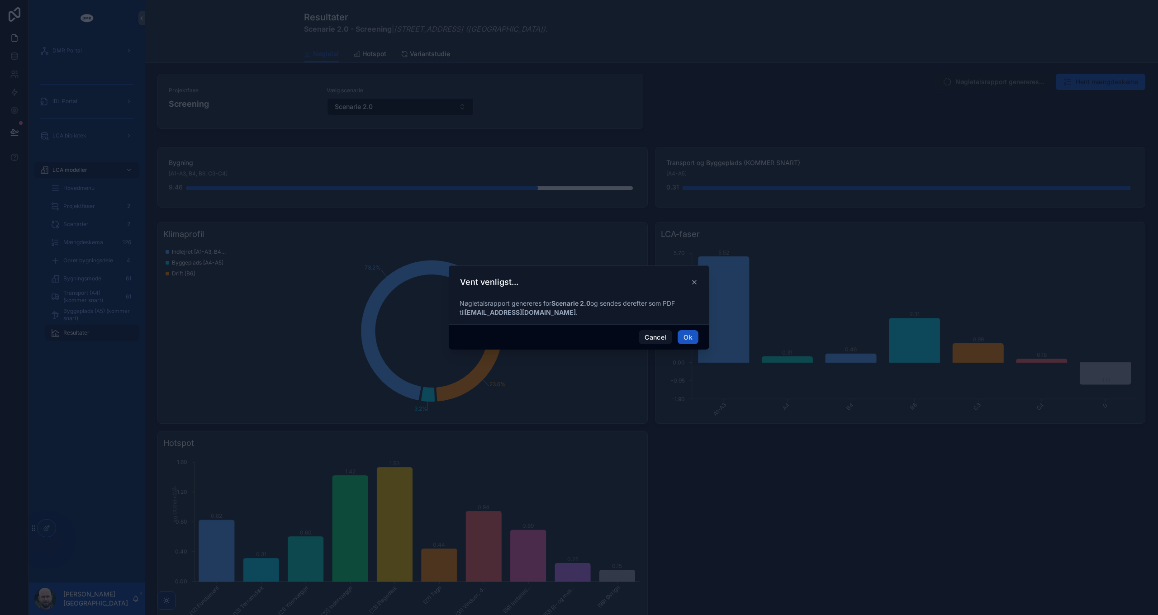  Describe the element at coordinates (571, 303) in the screenshot. I see `strong: Scenarie 2.0` at that location.